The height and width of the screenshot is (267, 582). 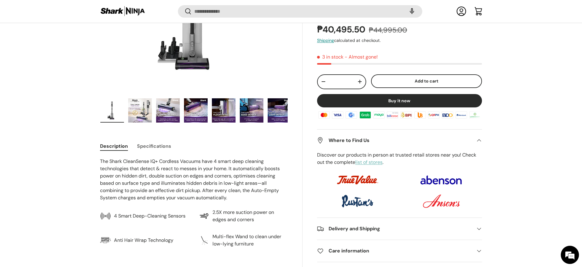 What do you see at coordinates (250, 216) in the screenshot?
I see `p: 2.5X more suction power on edges and corners` at bounding box center [250, 216].